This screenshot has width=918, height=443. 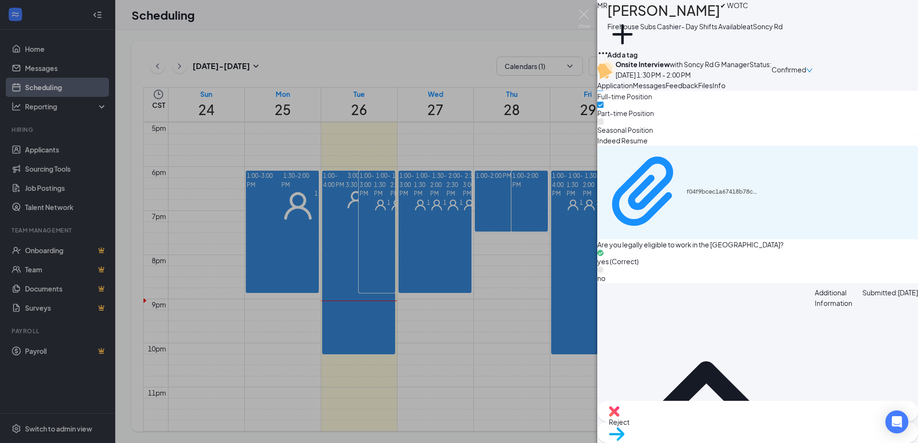 I want to click on span: Messages, so click(x=649, y=85).